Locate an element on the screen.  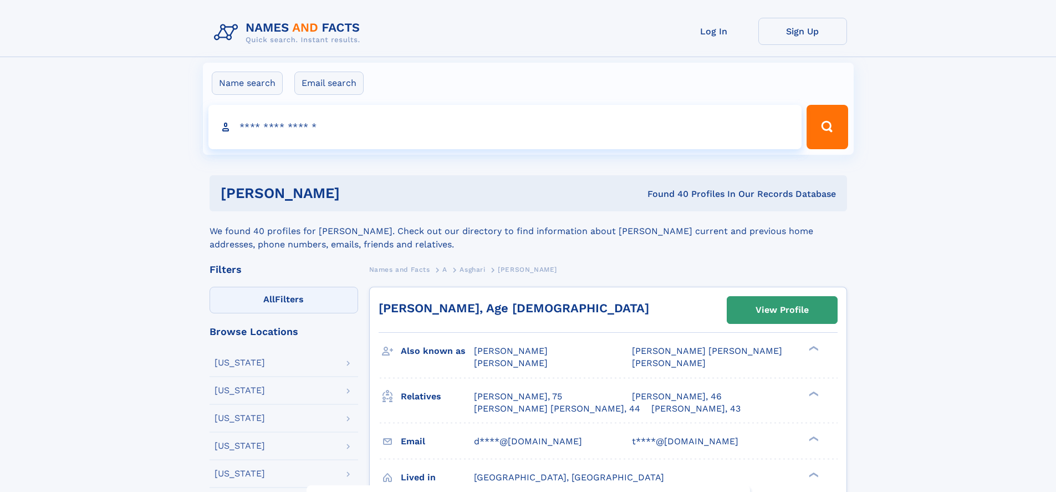
button: Search Button is located at coordinates (827, 127).